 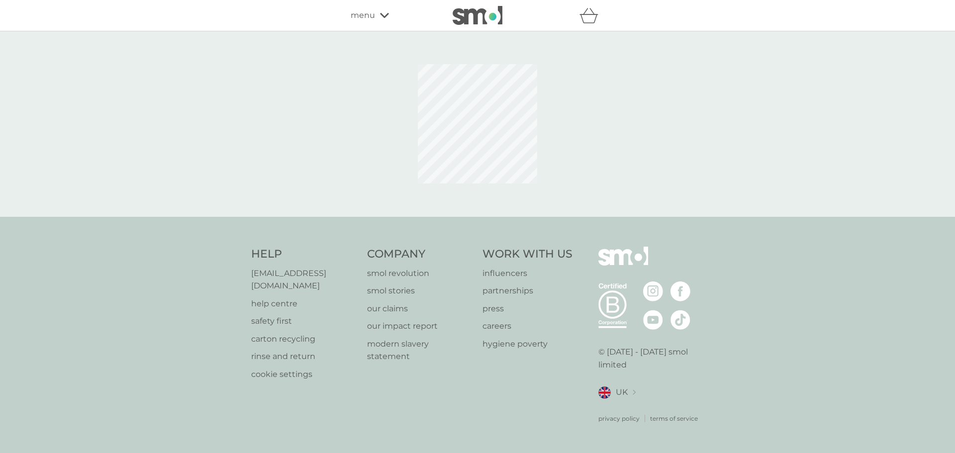 What do you see at coordinates (420, 309) in the screenshot?
I see `a: our claims` at bounding box center [420, 309].